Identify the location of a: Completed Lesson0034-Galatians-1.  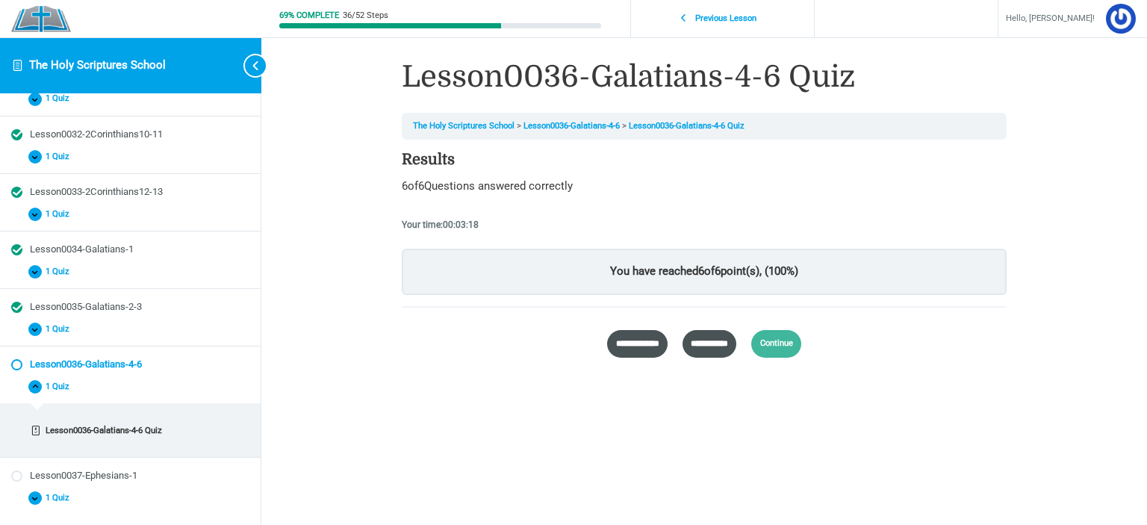
(130, 249).